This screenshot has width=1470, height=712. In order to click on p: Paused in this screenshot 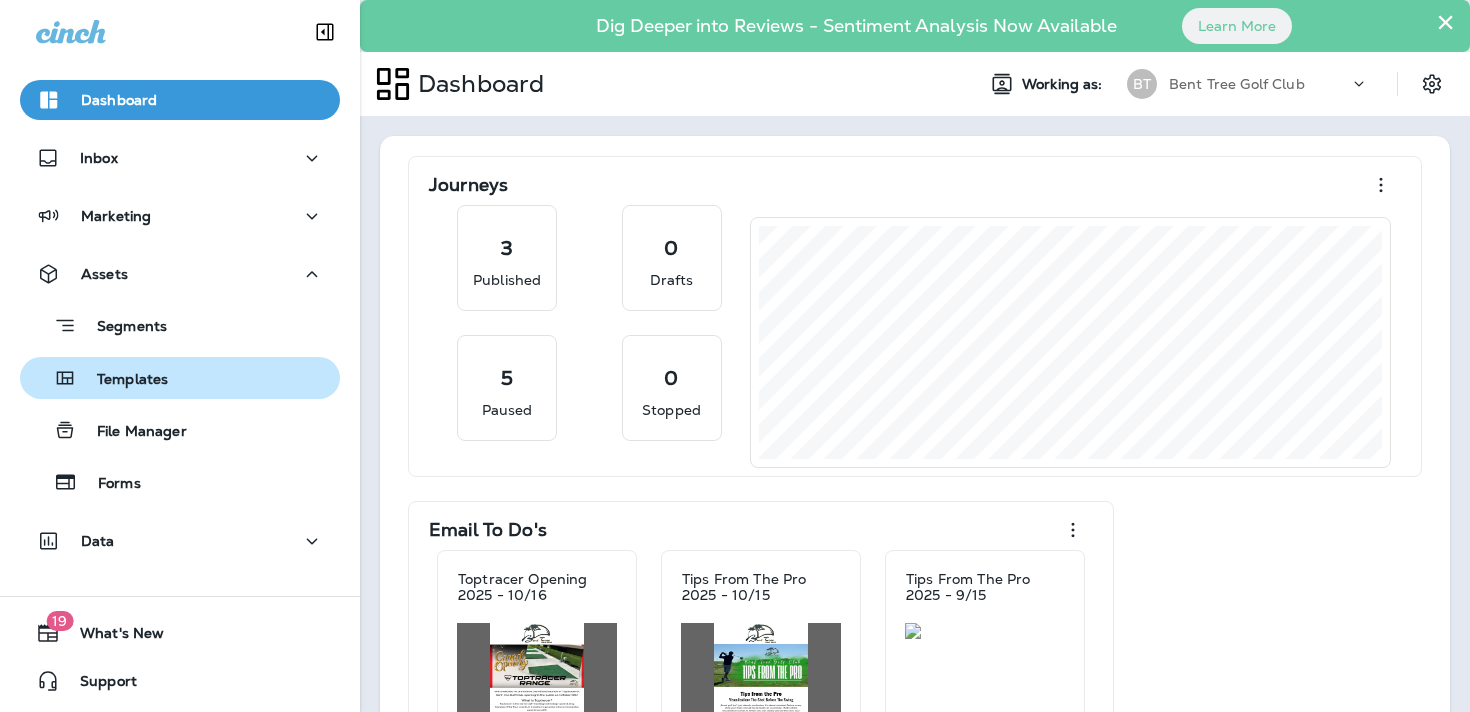, I will do `click(507, 410)`.